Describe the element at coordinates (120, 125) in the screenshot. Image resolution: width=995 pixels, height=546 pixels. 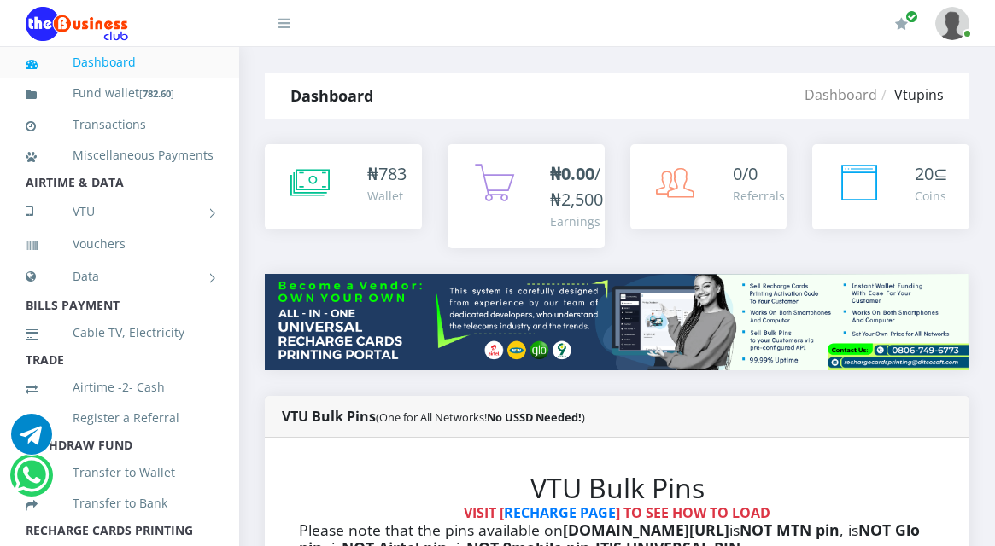
I see `a: Transactions` at that location.